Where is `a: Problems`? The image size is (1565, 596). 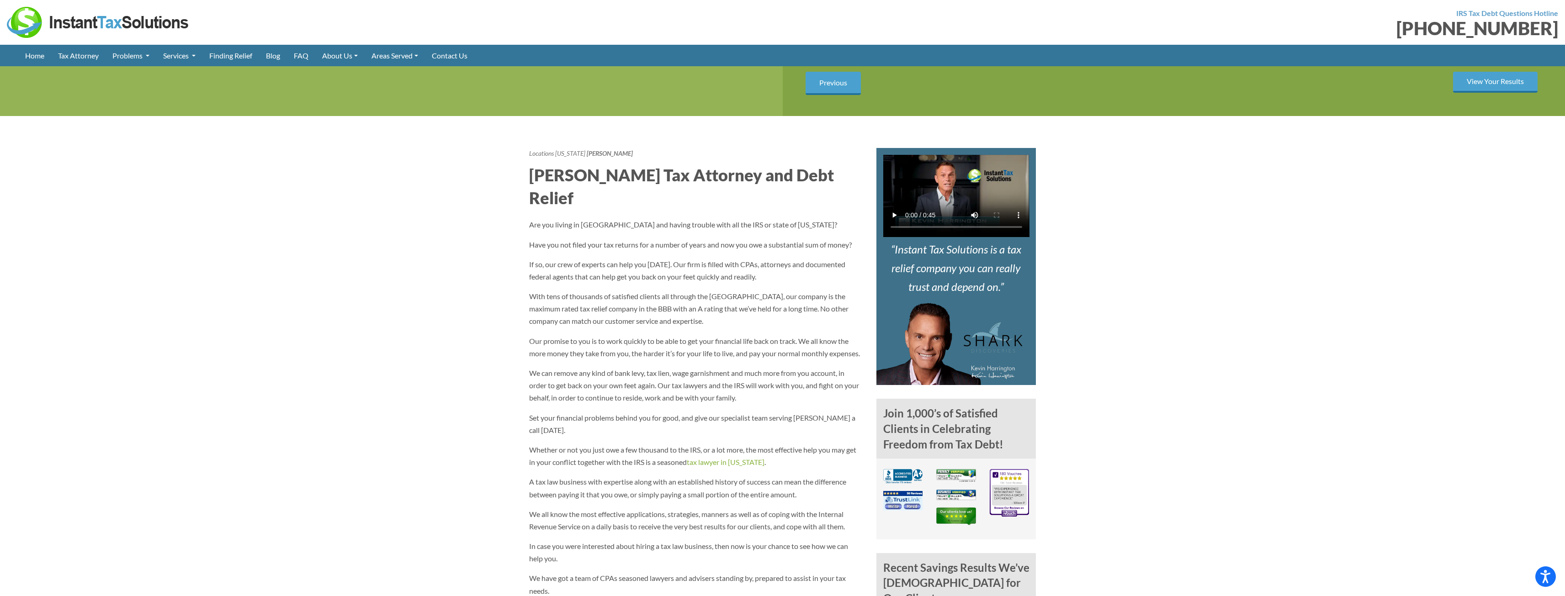
a: Problems is located at coordinates (131, 55).